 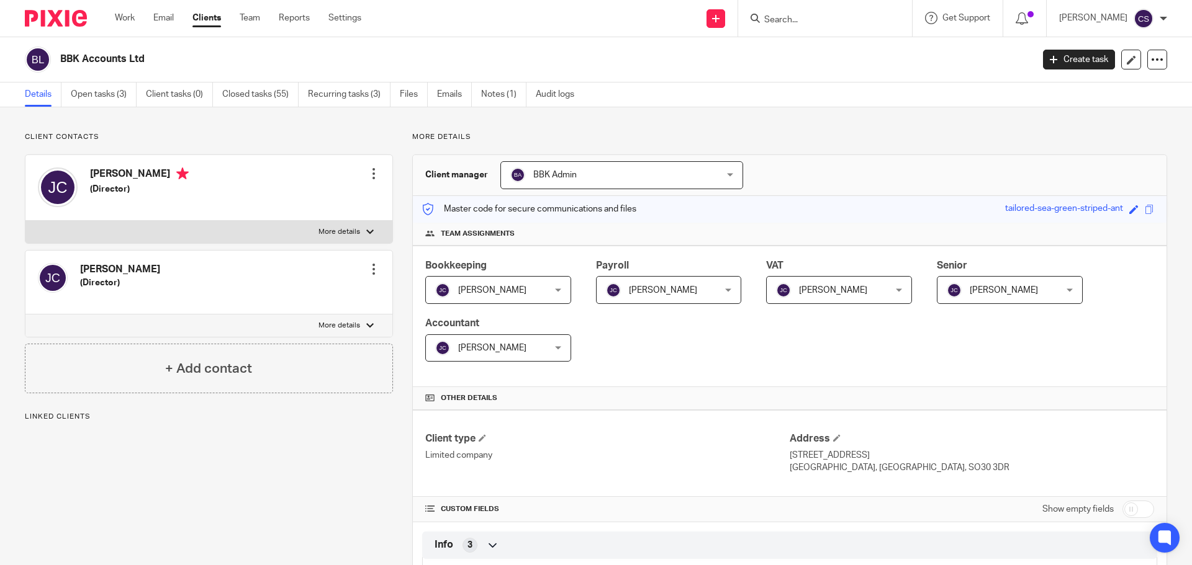 I want to click on span: VAT, so click(x=775, y=266).